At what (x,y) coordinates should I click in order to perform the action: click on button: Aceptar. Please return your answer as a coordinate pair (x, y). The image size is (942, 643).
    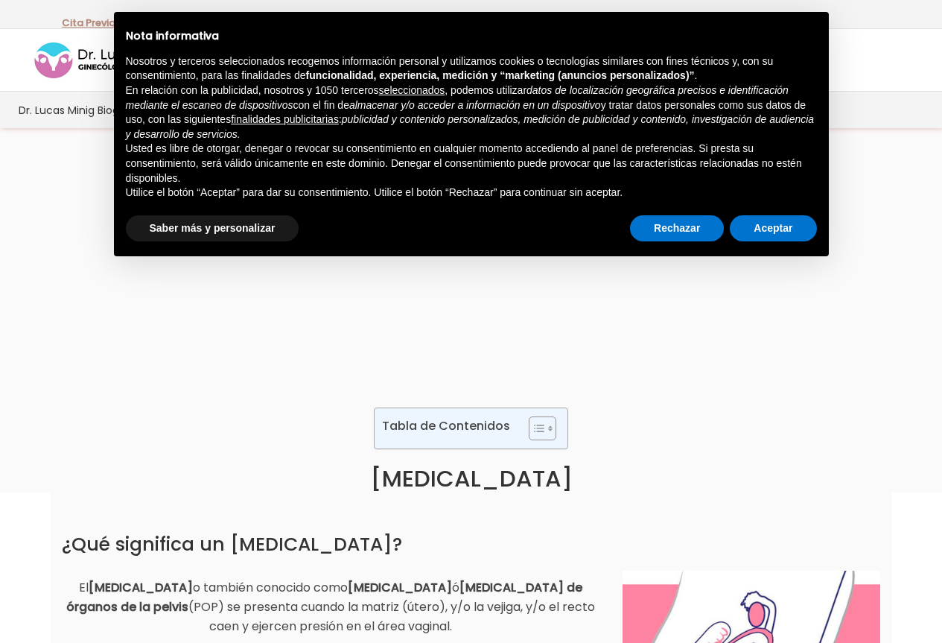
    Looking at the image, I should click on (773, 229).